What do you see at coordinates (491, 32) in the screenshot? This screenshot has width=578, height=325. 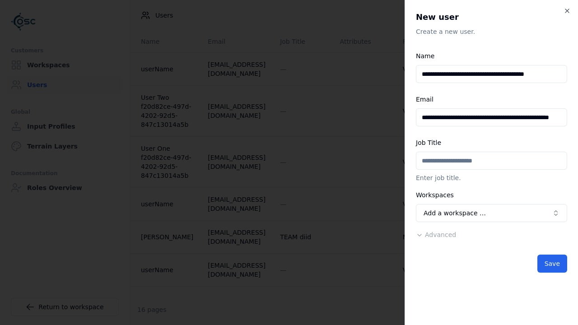 I see `p: Create a new user.` at bounding box center [491, 32].